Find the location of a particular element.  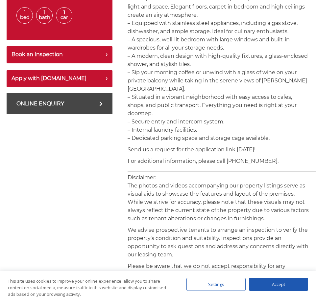

p: Please be aware that we do not accept responsibility for any inaccuracies or omissions in the vis... is located at coordinates (218, 283).